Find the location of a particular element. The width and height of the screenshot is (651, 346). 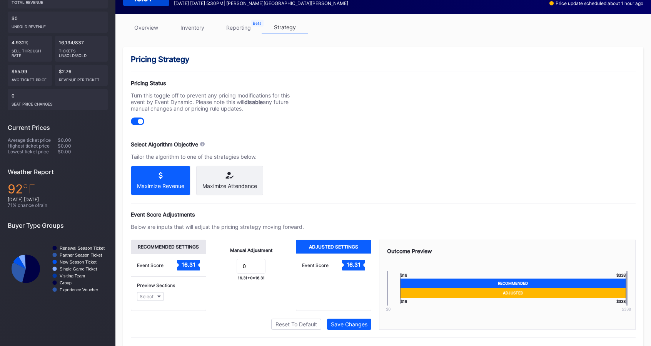

div: Pricing Status is located at coordinates (217, 83).